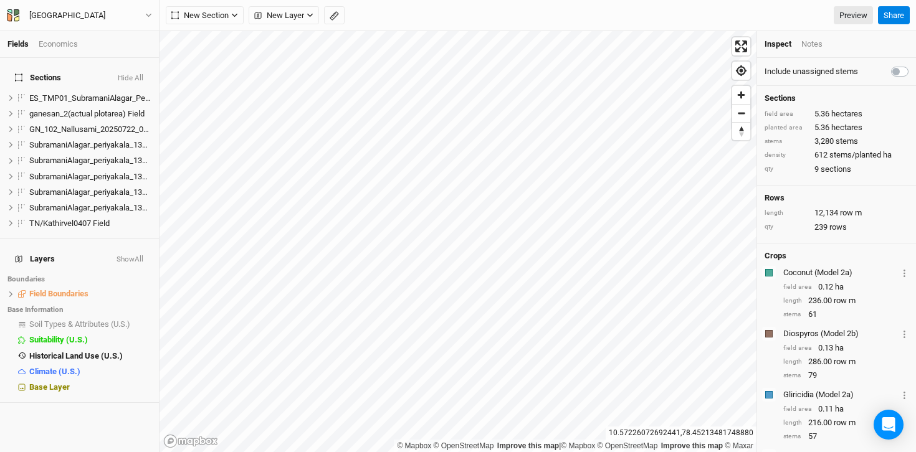 The image size is (916, 452). Describe the element at coordinates (90, 372) in the screenshot. I see `div: Climate (U.S.)` at that location.